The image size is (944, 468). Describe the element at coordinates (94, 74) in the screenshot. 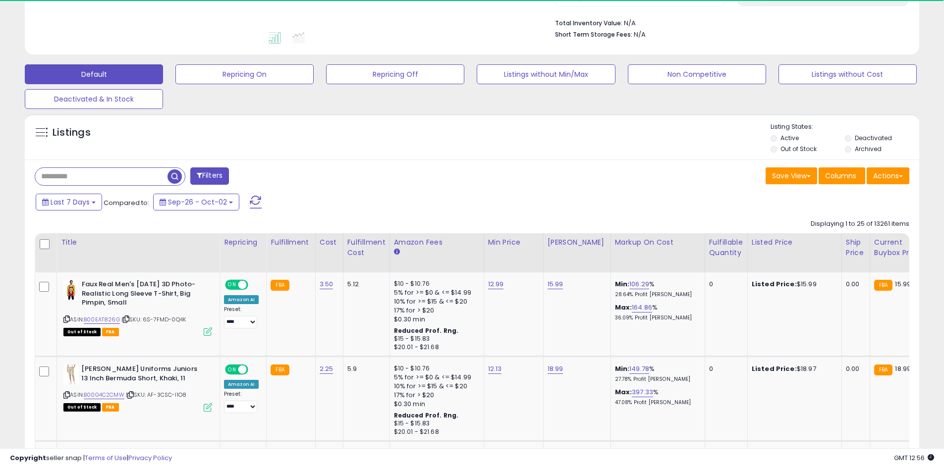

I see `button: Default` at that location.